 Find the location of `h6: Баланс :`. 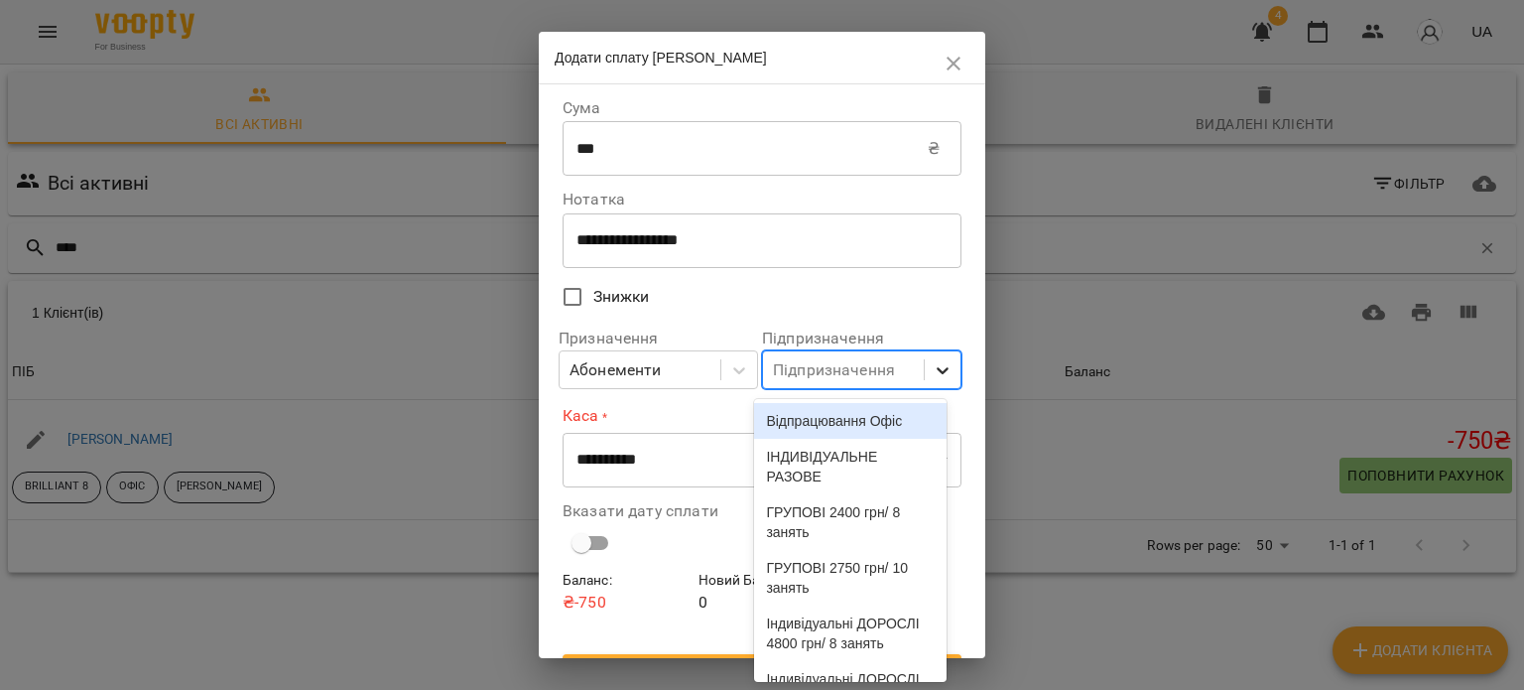

h6: Баланс : is located at coordinates (626, 580).